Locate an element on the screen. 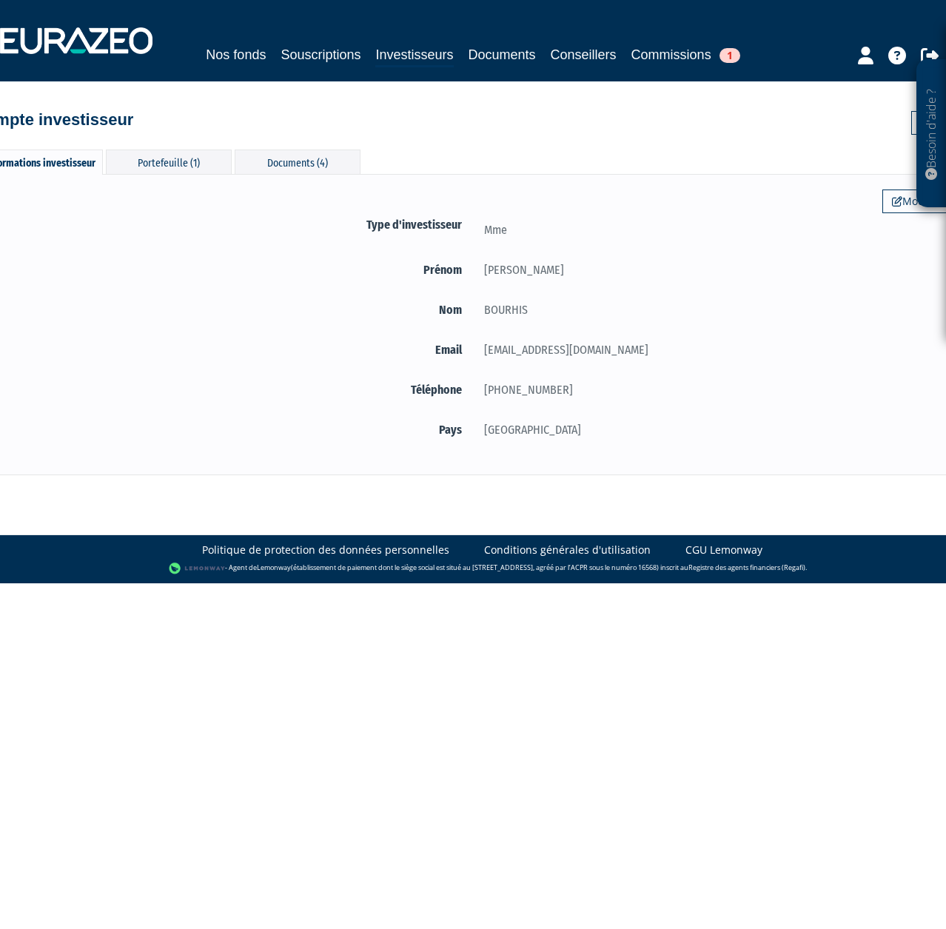 The image size is (946, 929). div: Documents (4) is located at coordinates (297, 161).